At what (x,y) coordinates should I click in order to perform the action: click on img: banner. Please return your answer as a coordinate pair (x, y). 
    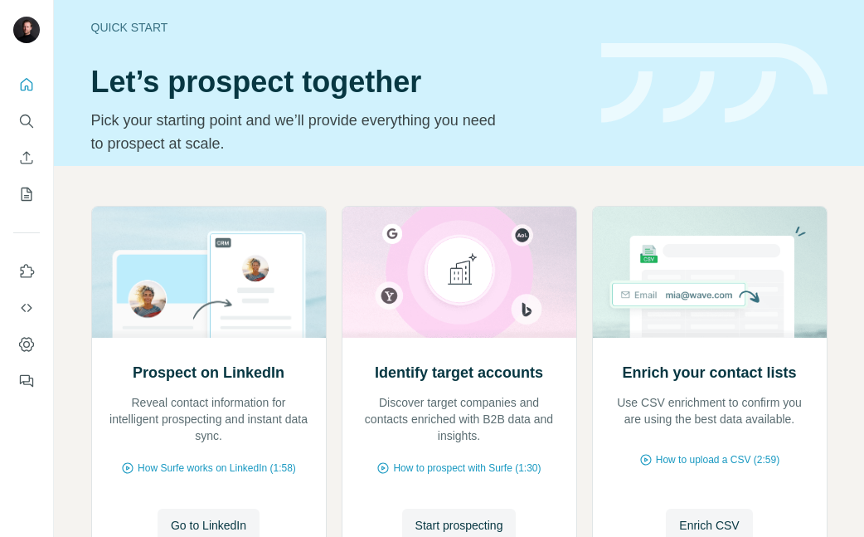
    Looking at the image, I should click on (714, 83).